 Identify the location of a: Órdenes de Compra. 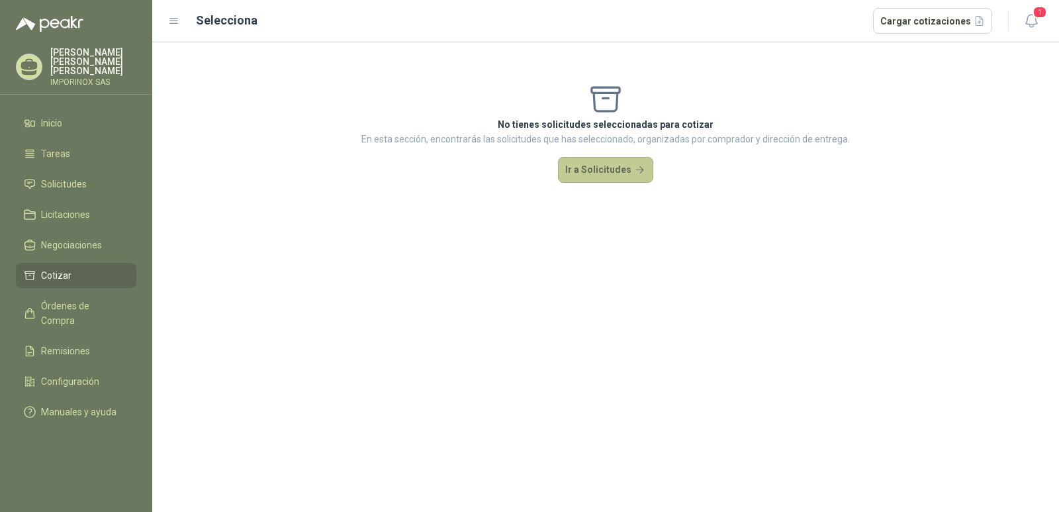
(76, 313).